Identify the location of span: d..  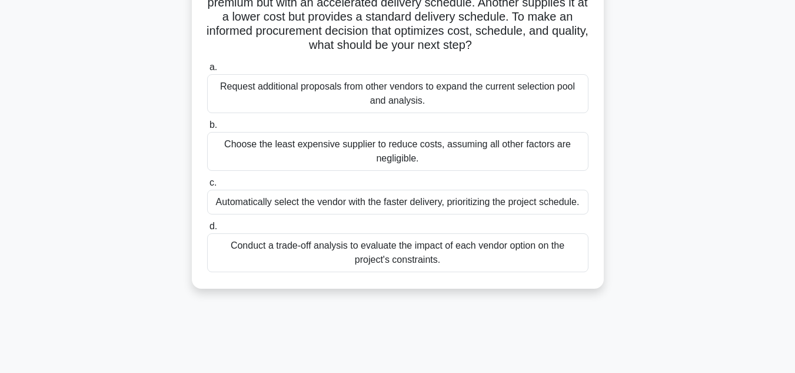
(213, 225).